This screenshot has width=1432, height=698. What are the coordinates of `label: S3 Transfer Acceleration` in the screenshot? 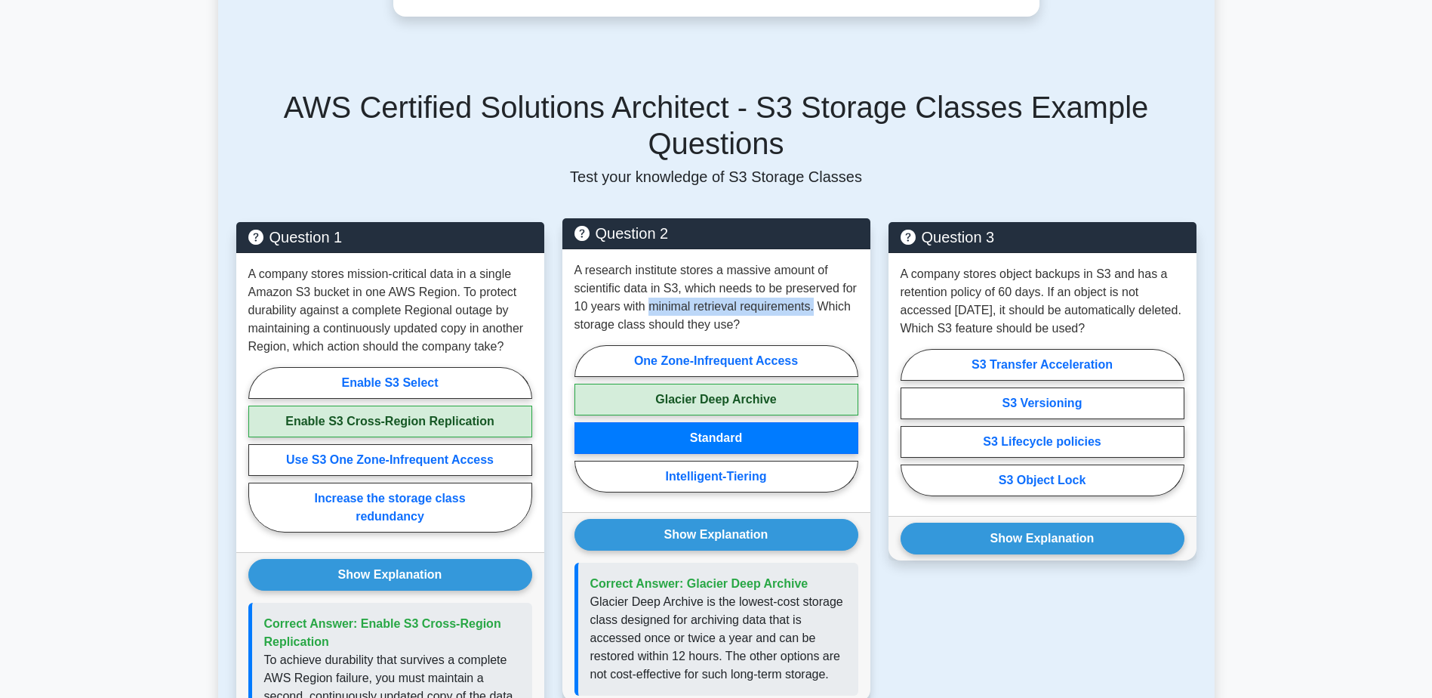 It's located at (1043, 365).